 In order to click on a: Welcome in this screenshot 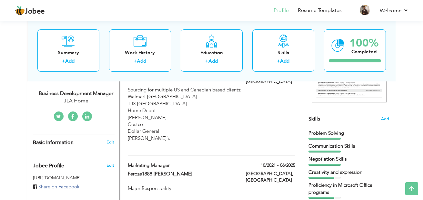, I will do `click(394, 11)`.